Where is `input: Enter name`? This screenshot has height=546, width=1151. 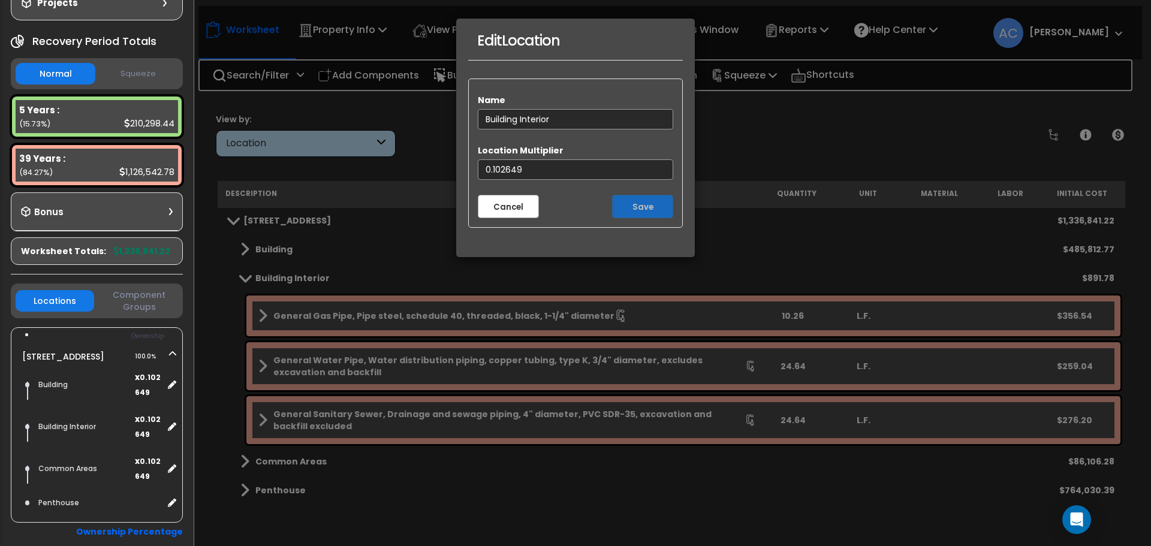 input: Enter name is located at coordinates (575, 119).